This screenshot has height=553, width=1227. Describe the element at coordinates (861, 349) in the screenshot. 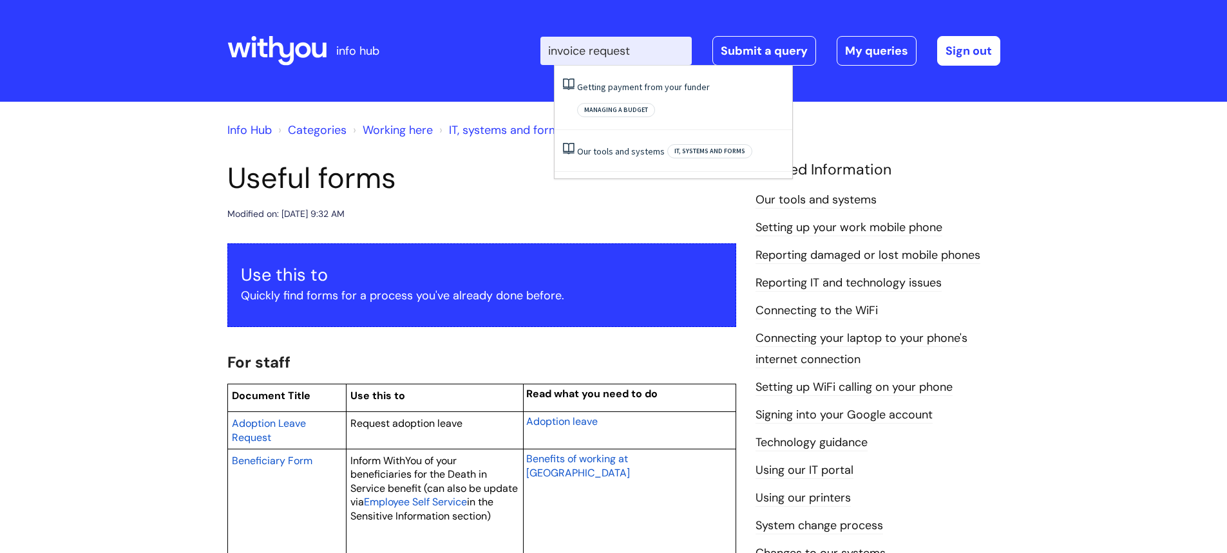

I see `a: Connecting your laptop to your phone's internet connection` at that location.